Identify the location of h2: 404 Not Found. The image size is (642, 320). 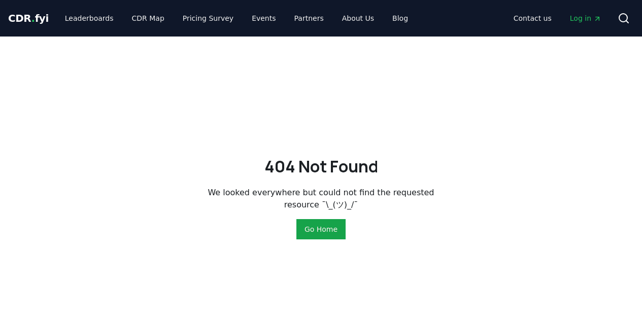
(321, 166).